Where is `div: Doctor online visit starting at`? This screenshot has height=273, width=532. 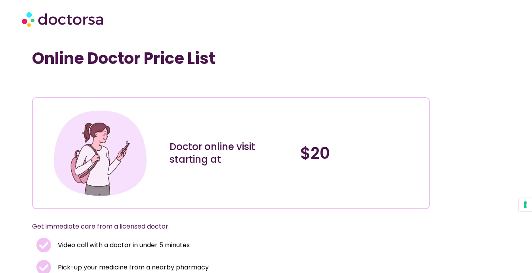
div: Doctor online visit starting at is located at coordinates (231, 153).